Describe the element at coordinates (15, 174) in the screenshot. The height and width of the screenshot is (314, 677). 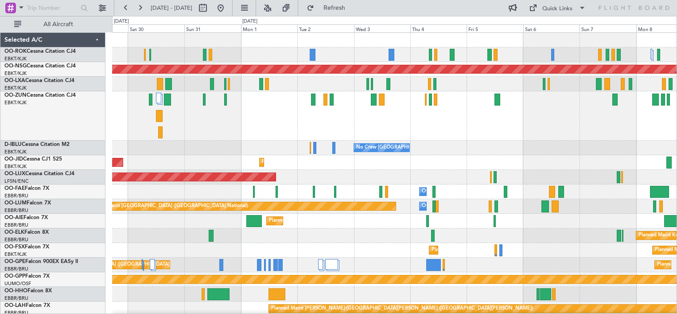
I see `span: OO-LUX` at that location.